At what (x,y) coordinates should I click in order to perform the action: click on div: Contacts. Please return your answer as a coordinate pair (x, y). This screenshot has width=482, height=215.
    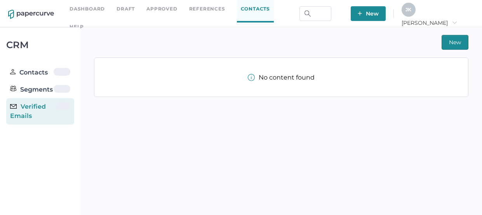
    Looking at the image, I should click on (29, 73).